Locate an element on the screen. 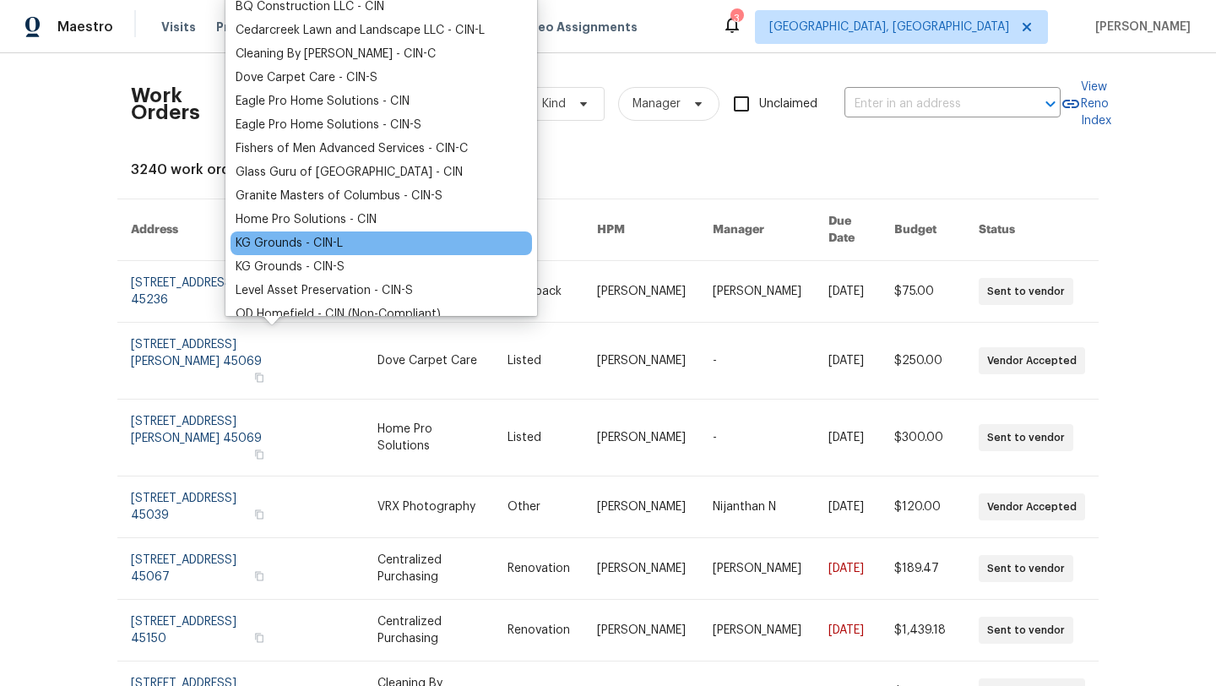 This screenshot has height=686, width=1216. th: Kind is located at coordinates (539, 230).